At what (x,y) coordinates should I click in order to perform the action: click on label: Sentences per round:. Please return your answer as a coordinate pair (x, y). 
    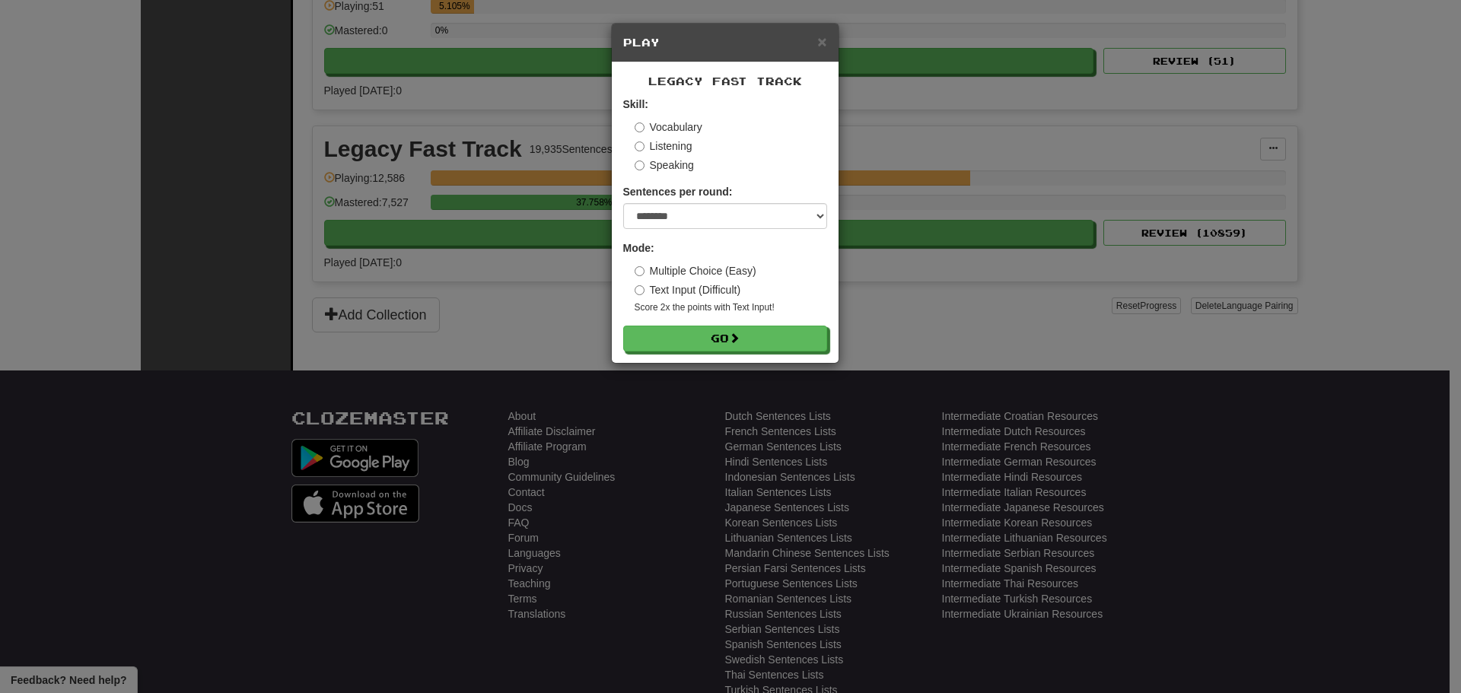
    Looking at the image, I should click on (678, 192).